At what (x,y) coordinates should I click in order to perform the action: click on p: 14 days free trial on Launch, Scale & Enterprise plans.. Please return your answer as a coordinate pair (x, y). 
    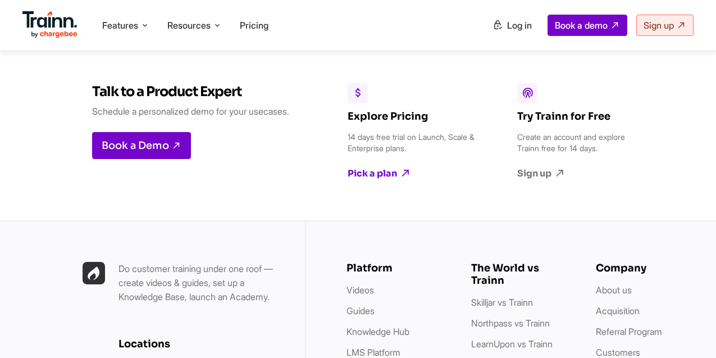
    Looking at the image, I should click on (412, 143).